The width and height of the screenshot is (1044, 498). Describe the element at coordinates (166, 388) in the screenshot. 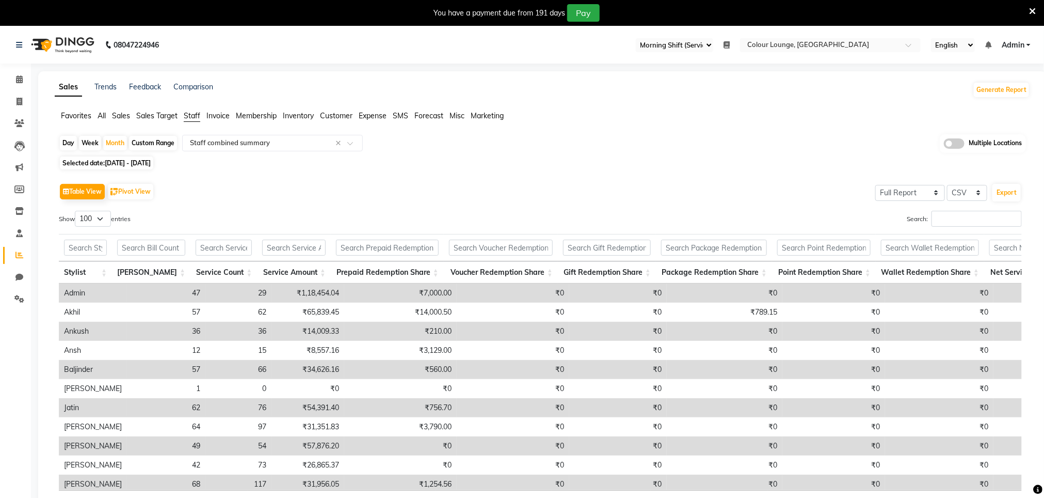

I see `td: 1` at that location.